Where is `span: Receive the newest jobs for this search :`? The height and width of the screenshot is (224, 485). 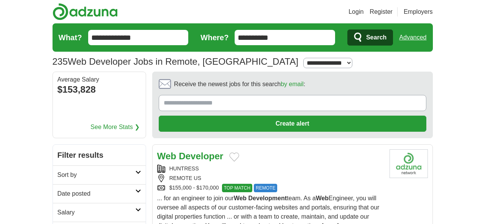 span: Receive the newest jobs for this search : is located at coordinates (240, 84).